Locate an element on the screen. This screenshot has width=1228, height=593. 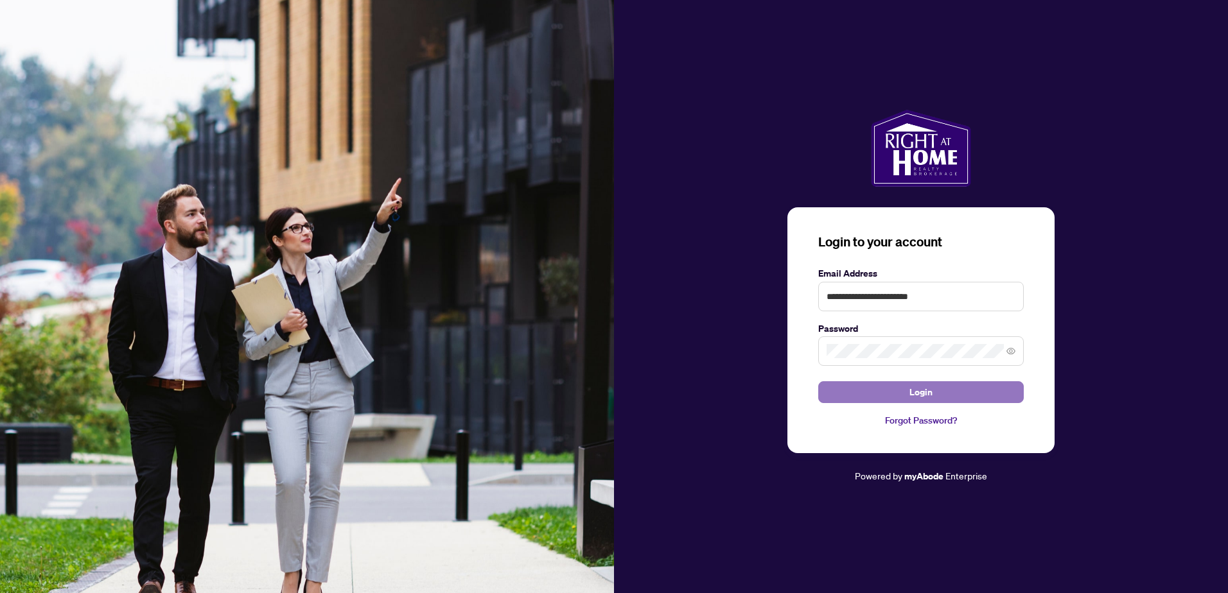
span: Enterprise is located at coordinates (966, 476).